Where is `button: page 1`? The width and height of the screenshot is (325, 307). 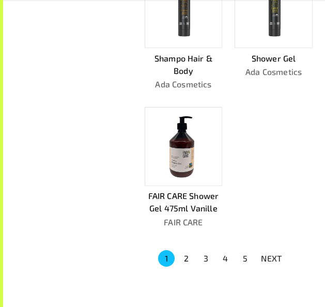 button: page 1 is located at coordinates (166, 258).